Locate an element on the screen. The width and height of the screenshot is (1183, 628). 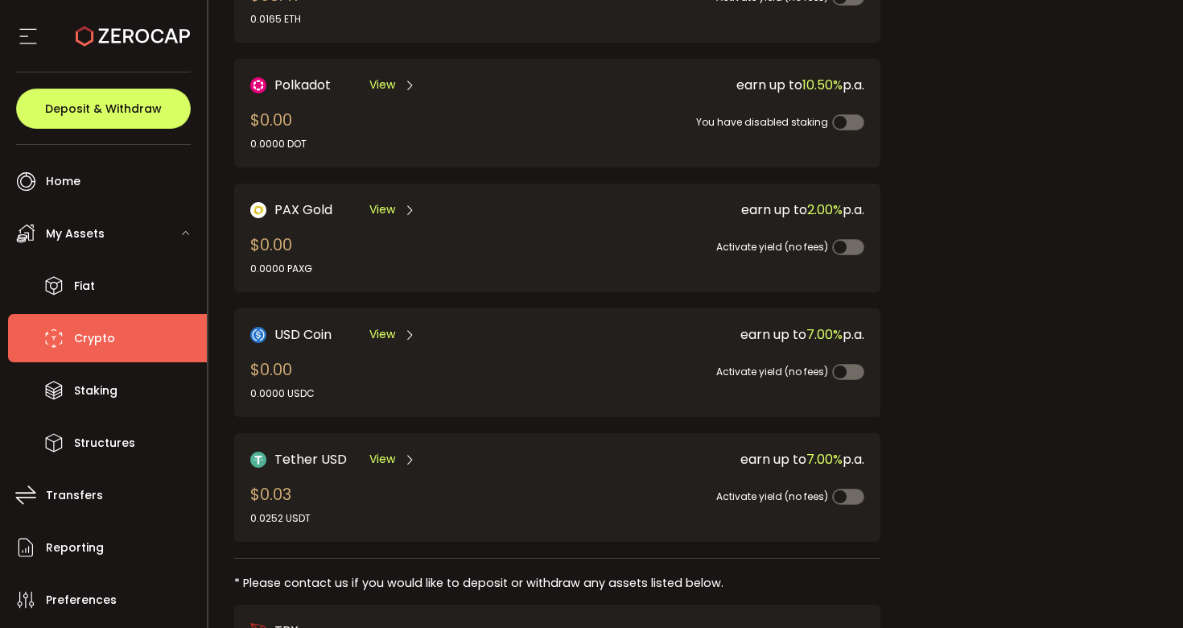
span: Crypto is located at coordinates (94, 338).